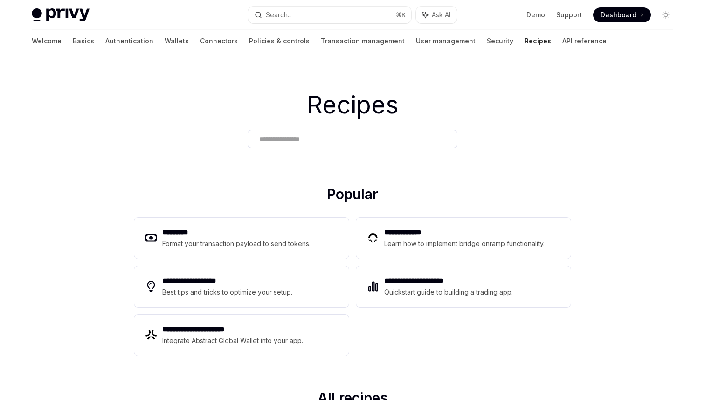 This screenshot has height=400, width=705. Describe the element at coordinates (619, 15) in the screenshot. I see `span: Dashboard` at that location.